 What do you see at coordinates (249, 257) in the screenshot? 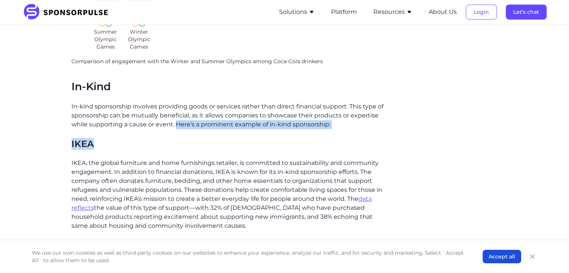
I see `p: We use our own cookies as well as third-party cookies on our websites to enhance your experience,...` at bounding box center [249, 257].